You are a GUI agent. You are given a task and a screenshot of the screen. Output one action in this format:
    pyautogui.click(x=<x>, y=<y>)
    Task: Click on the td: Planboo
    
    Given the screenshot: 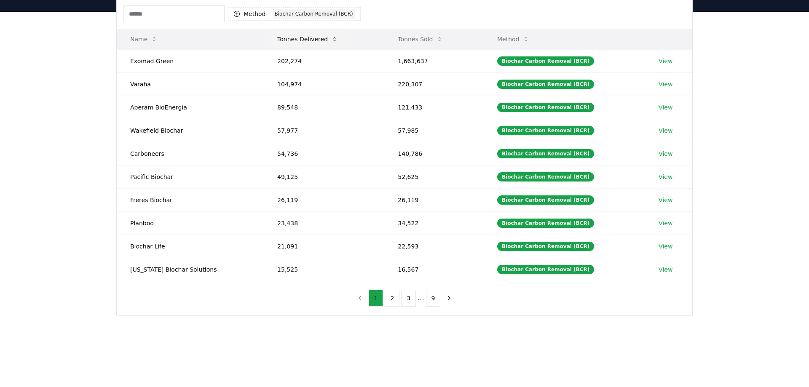 What is the action you would take?
    pyautogui.click(x=190, y=223)
    